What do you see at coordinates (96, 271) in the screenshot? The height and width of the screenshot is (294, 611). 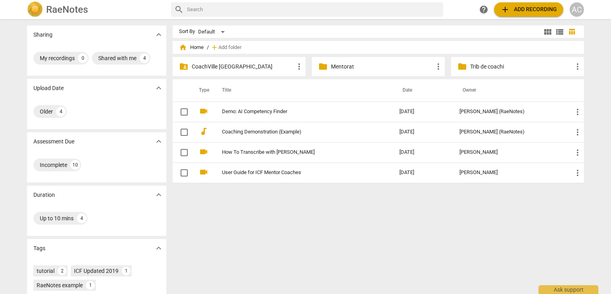 I see `div: ICF Updated 2019` at bounding box center [96, 271].